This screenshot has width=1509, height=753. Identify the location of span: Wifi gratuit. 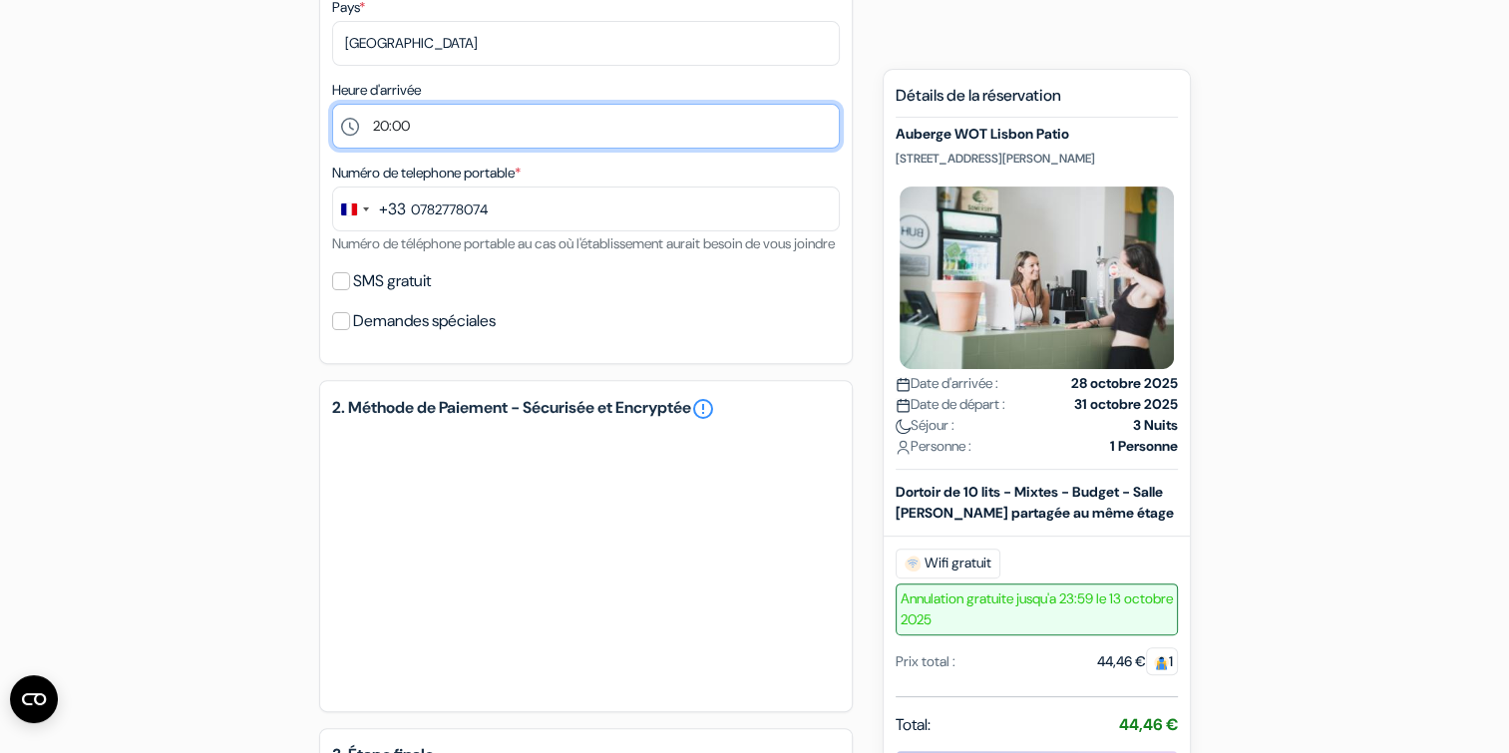
(947, 563).